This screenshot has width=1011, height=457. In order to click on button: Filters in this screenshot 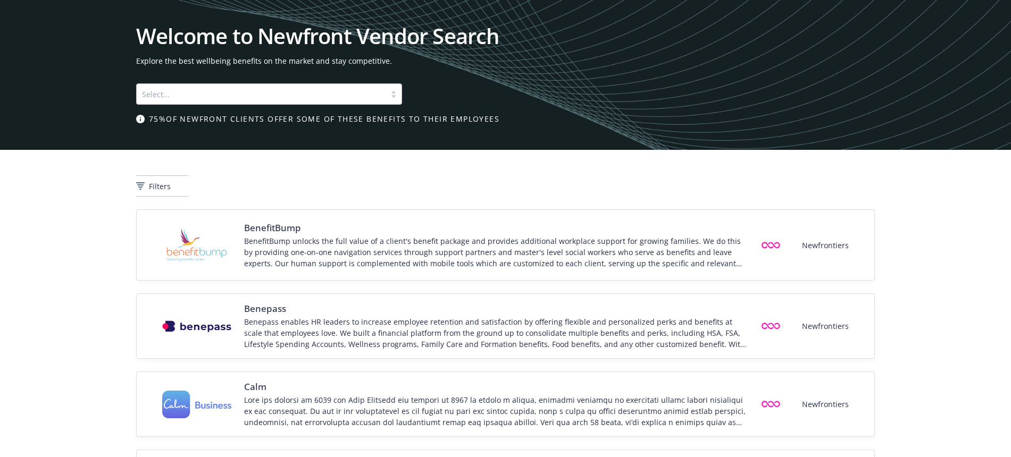, I will do `click(162, 186)`.